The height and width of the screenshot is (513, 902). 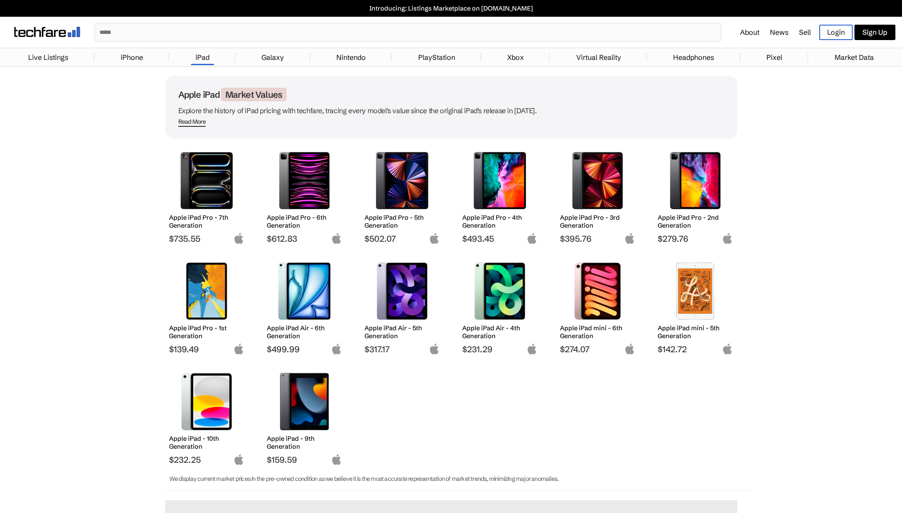 What do you see at coordinates (206, 332) in the screenshot?
I see `h2: Apple iPad Pro - 1st Generation` at bounding box center [206, 332].